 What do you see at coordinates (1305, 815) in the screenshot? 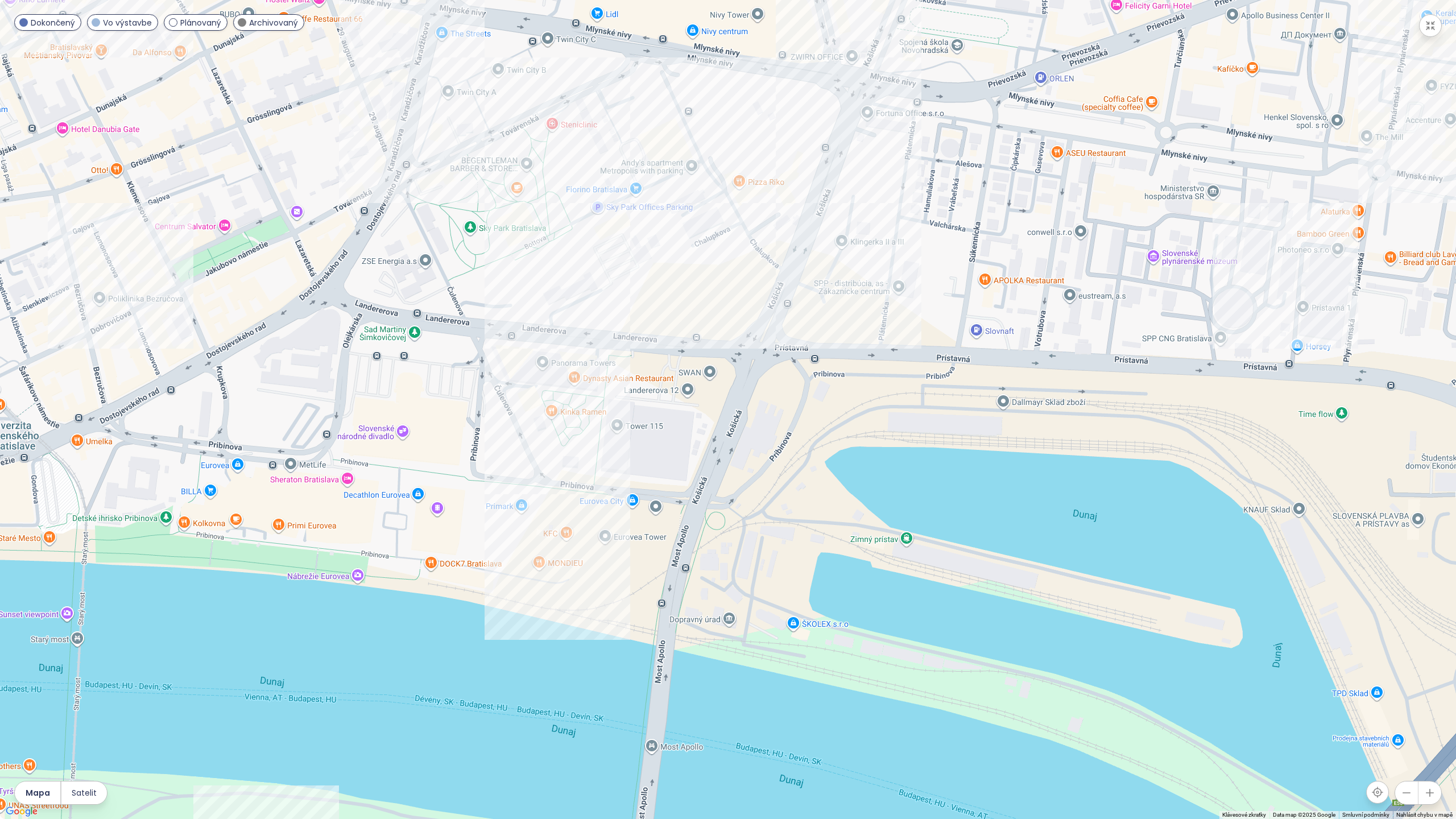
I see `span: Data map ©2025 Google` at bounding box center [1305, 815].